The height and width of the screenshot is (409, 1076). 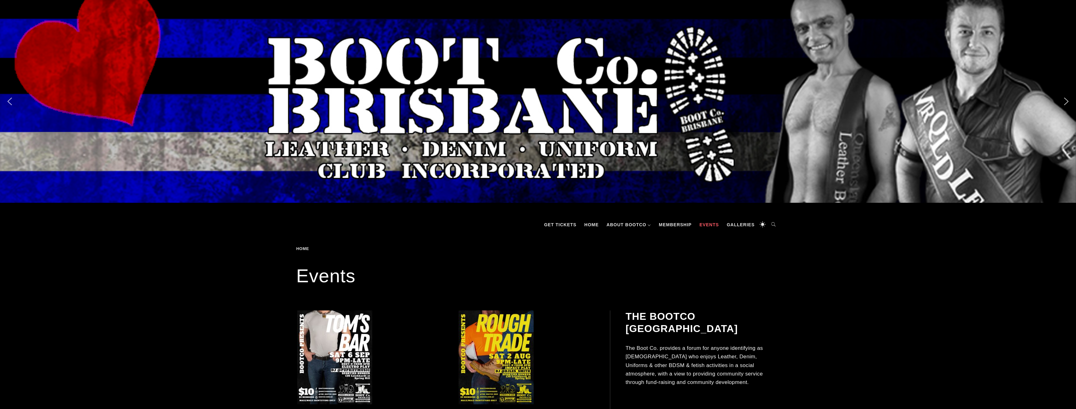 What do you see at coordinates (304, 248) in the screenshot?
I see `span: Home` at bounding box center [304, 248].